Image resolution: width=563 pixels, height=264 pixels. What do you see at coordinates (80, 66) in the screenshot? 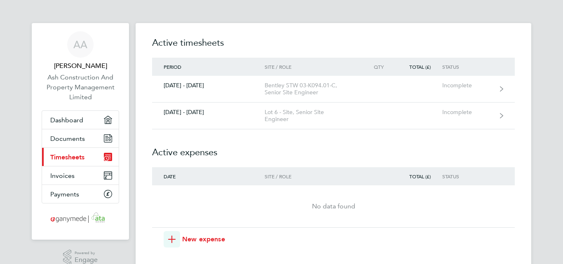
I see `span: Arshad Akbar` at bounding box center [80, 66].